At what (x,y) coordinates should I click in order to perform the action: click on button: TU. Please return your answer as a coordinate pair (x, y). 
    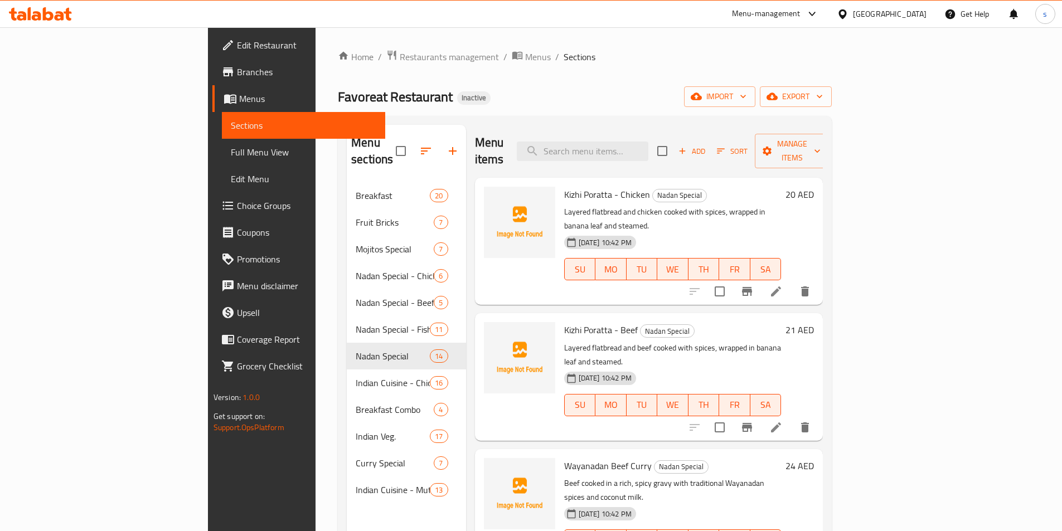
    Looking at the image, I should click on (642, 269).